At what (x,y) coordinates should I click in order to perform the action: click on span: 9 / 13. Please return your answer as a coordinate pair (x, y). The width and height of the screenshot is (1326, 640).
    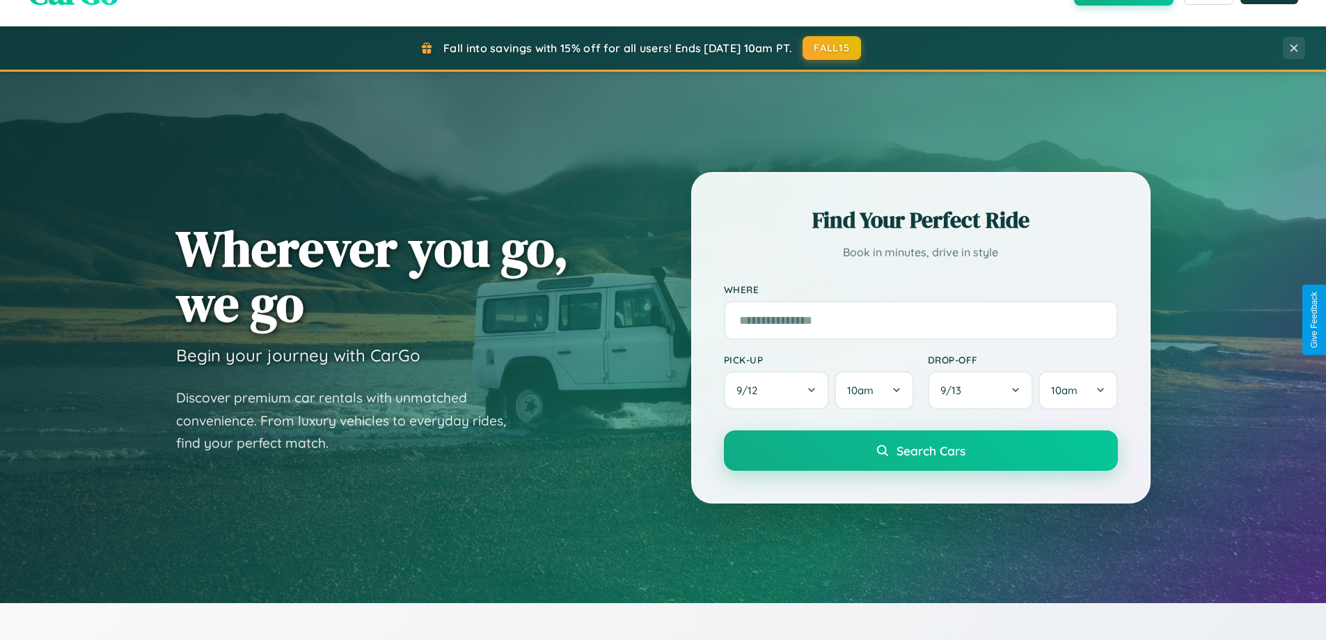
    Looking at the image, I should click on (955, 390).